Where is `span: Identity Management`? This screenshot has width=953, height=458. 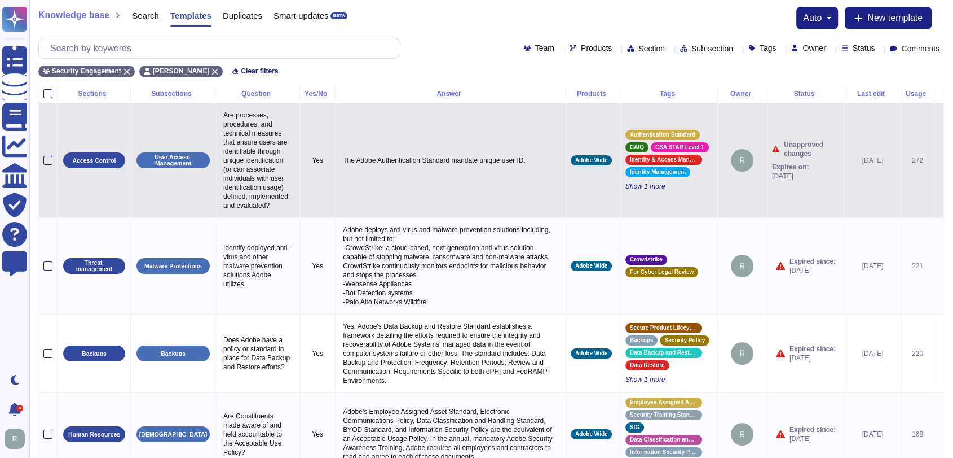 span: Identity Management is located at coordinates (658, 172).